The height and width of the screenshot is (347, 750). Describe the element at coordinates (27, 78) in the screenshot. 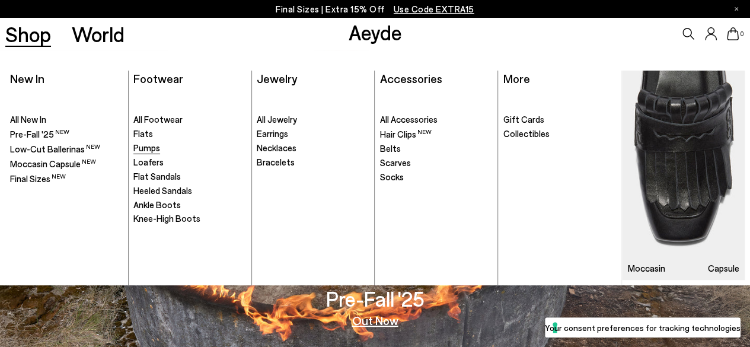

I see `a: New In` at that location.